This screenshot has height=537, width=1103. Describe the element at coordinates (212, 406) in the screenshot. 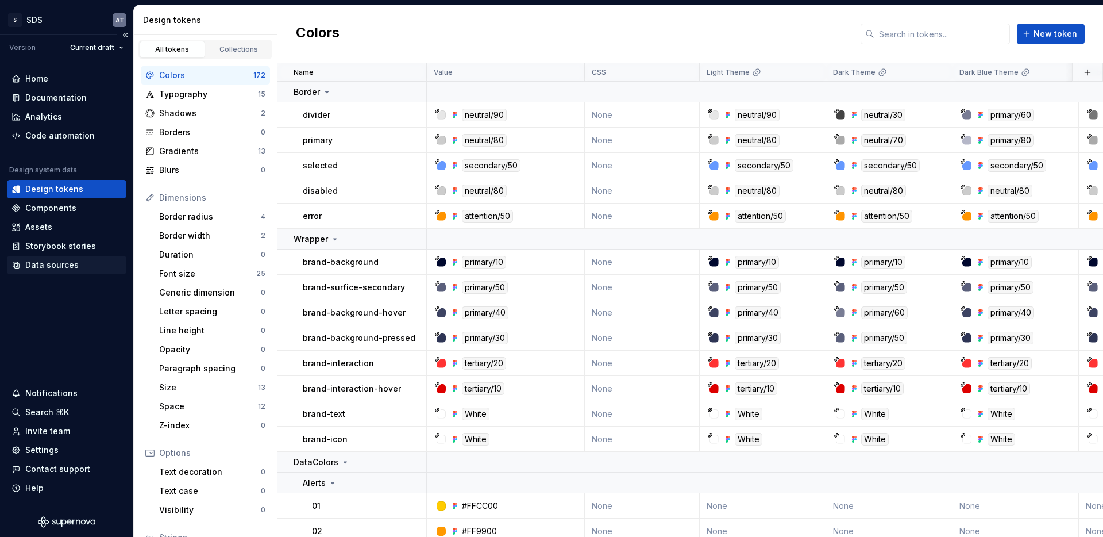

I see `a: Space12` at that location.